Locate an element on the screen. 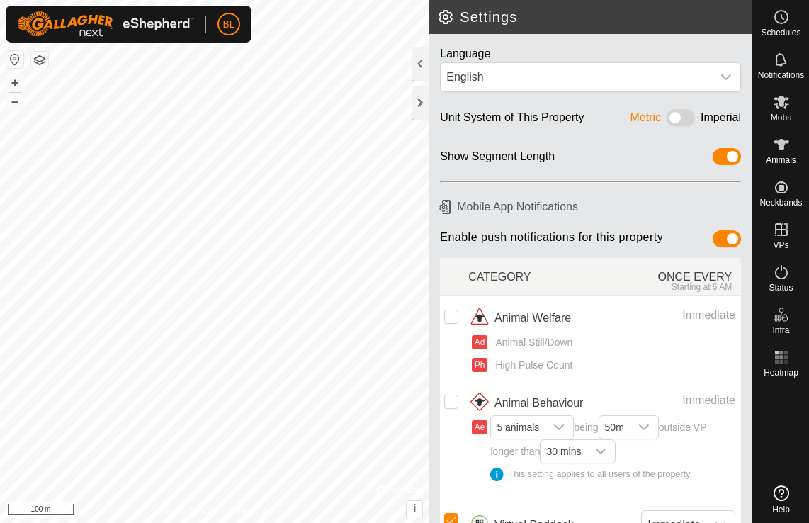 The image size is (809, 523). span: Notifications is located at coordinates (780, 75).